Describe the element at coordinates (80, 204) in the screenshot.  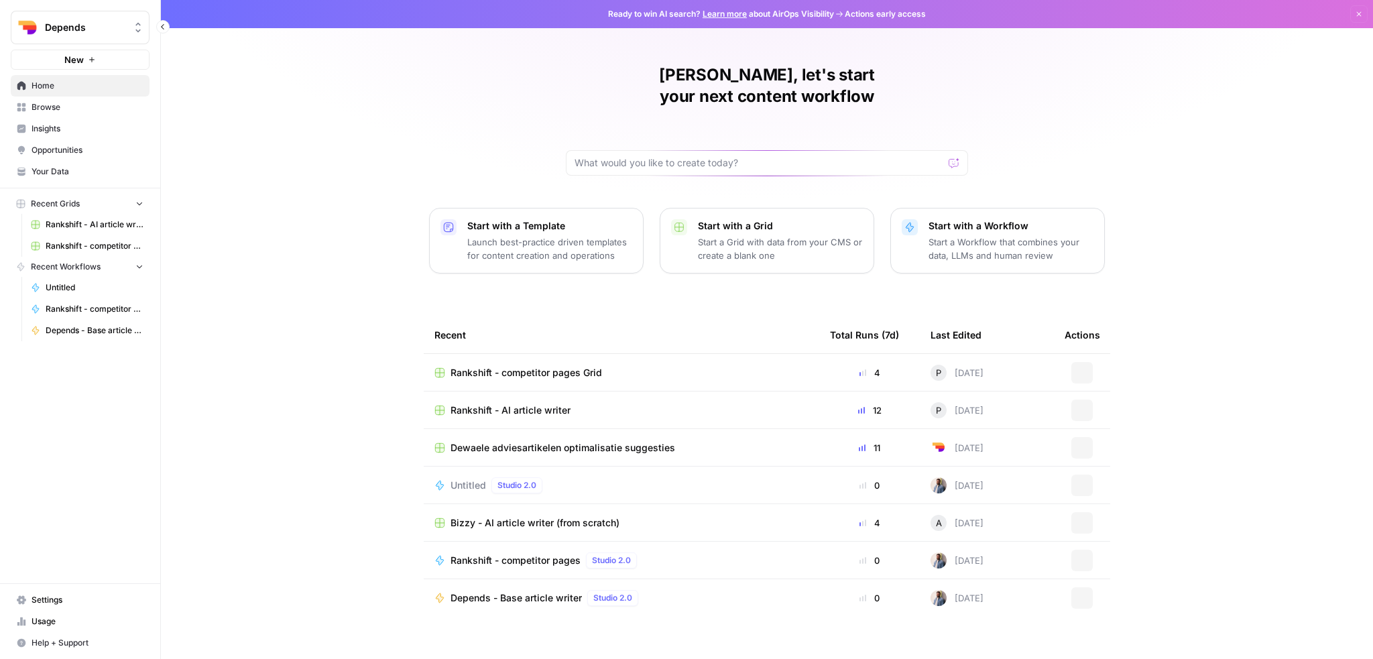
I see `button: Recent Grids` at that location.